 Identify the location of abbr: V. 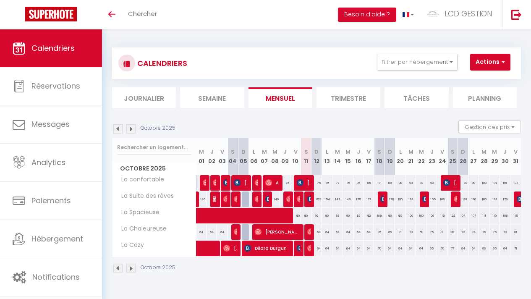
(222, 152).